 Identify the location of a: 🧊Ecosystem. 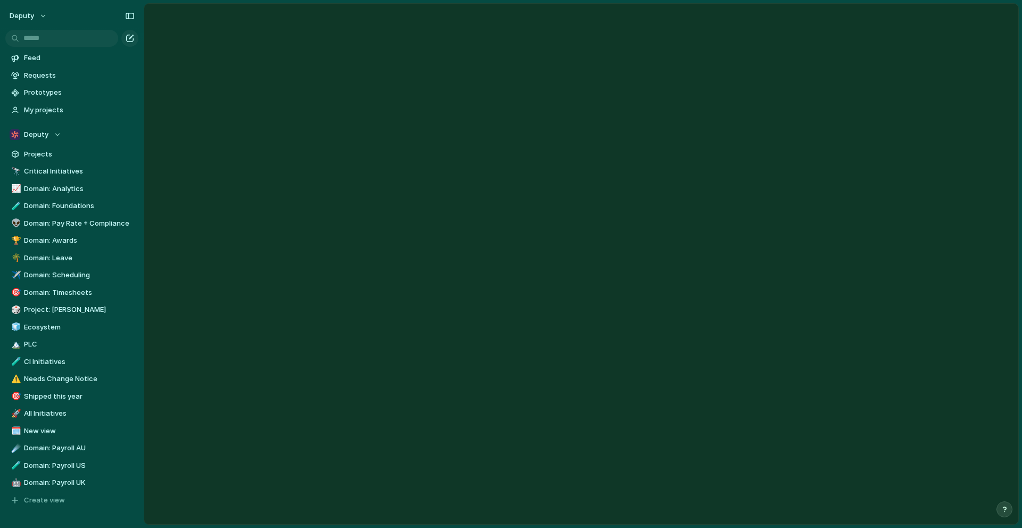
(72, 327).